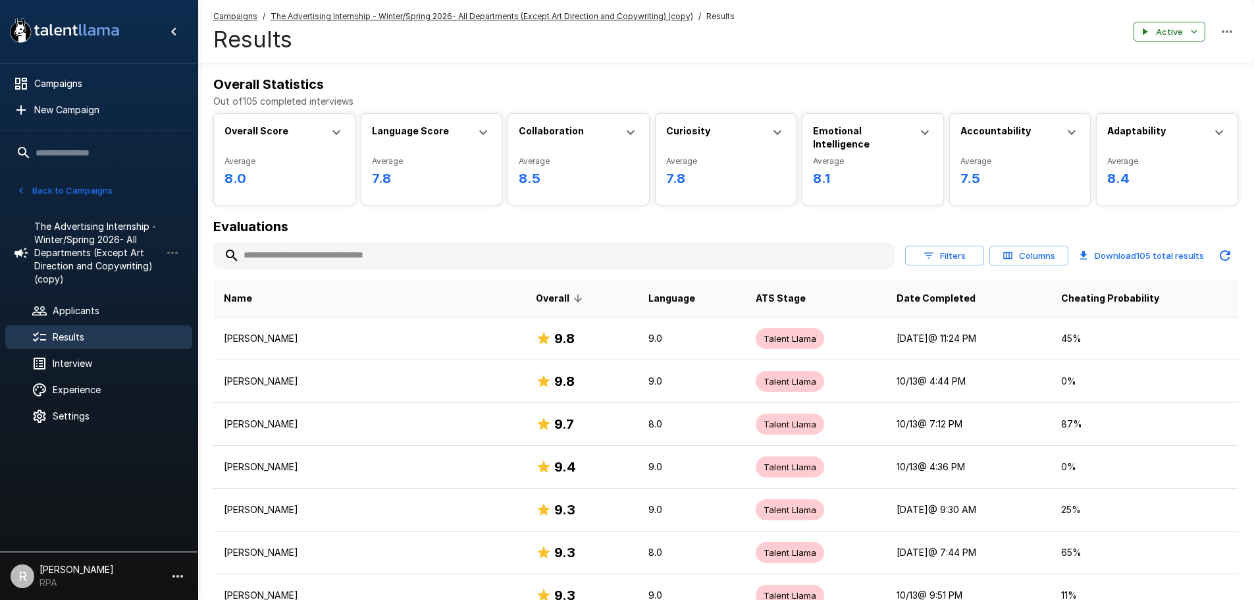  I want to click on span: Overall, so click(561, 298).